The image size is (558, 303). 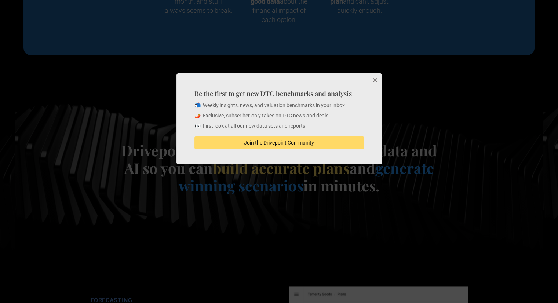 I want to click on div: Be the first to get new DTC benchmarks and analysis, so click(x=279, y=119).